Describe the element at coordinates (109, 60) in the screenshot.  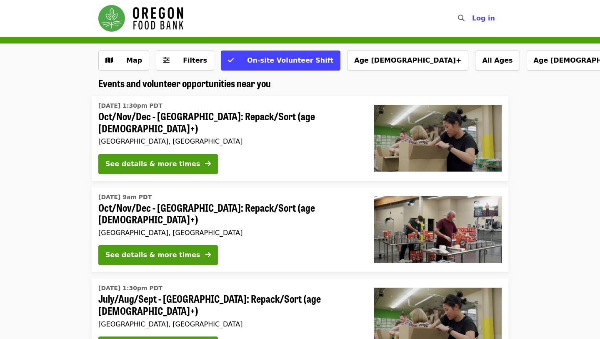
I see `i: map icon` at that location.